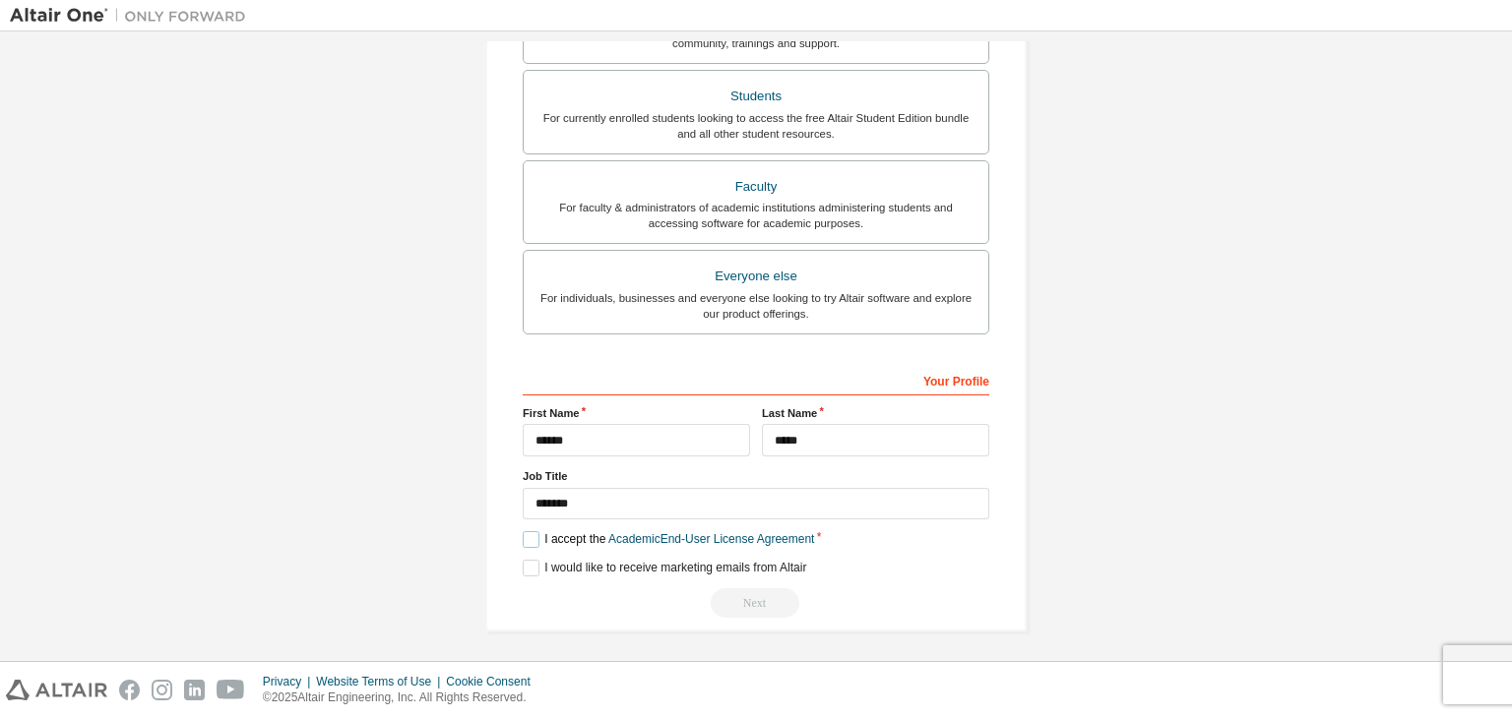 This screenshot has width=1512, height=718. Describe the element at coordinates (756, 380) in the screenshot. I see `div: Your Profile` at that location.